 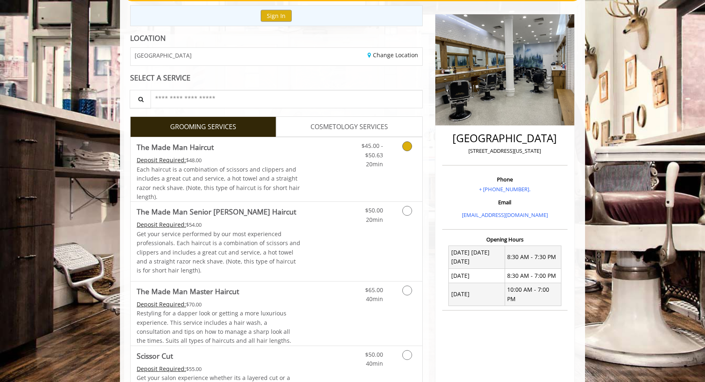 What do you see at coordinates (140, 99) in the screenshot?
I see `button: Service Search` at bounding box center [140, 99].